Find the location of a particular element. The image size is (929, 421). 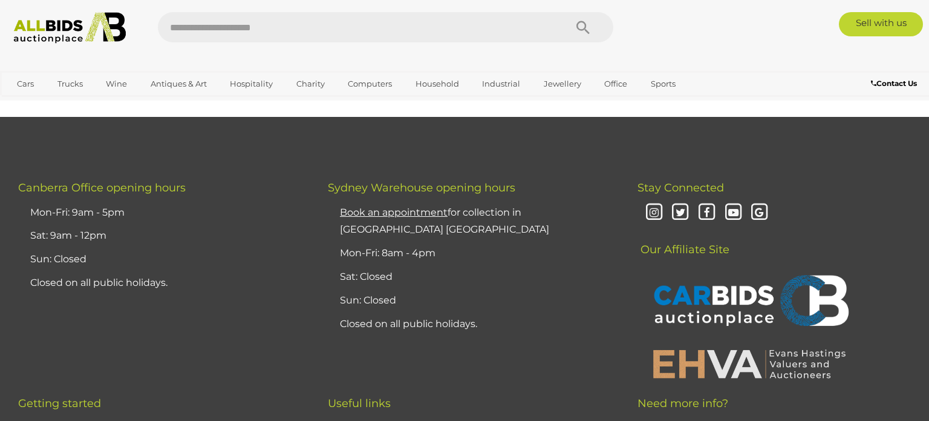

i: Instagram is located at coordinates (654, 212).